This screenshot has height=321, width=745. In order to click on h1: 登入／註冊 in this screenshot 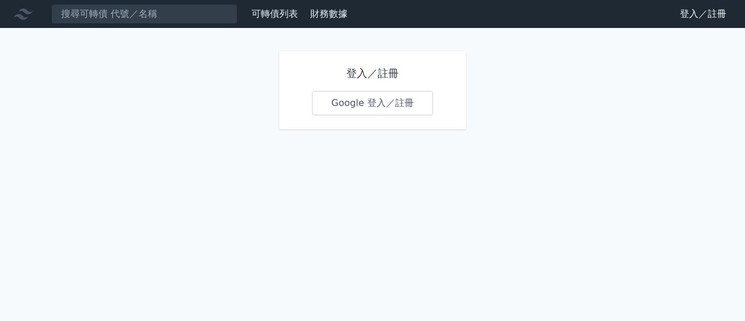, I will do `click(373, 73)`.